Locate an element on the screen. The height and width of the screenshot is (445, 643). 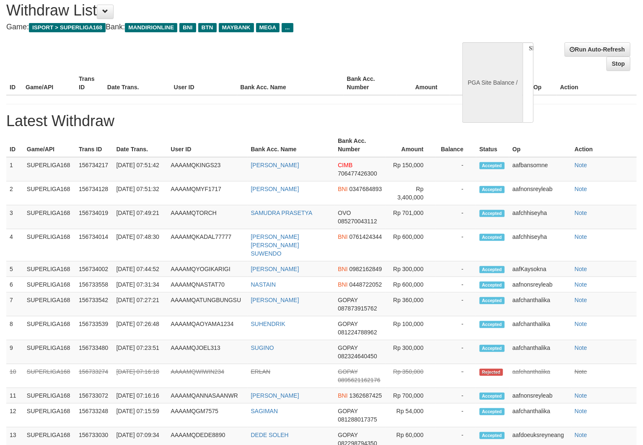
span: 087873915762 is located at coordinates (357, 308).